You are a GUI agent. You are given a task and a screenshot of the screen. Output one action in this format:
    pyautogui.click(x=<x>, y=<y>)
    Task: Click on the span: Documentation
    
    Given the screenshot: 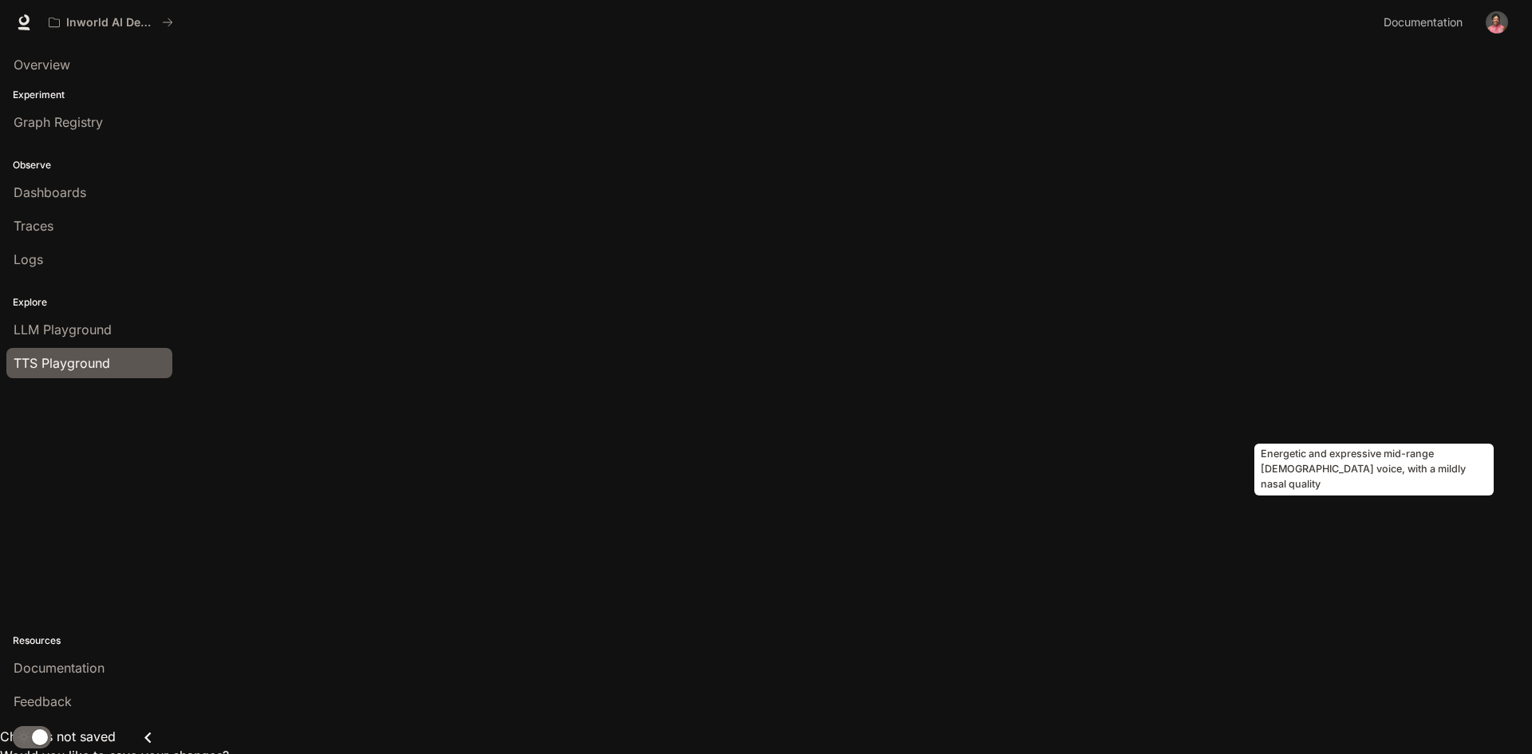 What is the action you would take?
    pyautogui.click(x=1422, y=22)
    